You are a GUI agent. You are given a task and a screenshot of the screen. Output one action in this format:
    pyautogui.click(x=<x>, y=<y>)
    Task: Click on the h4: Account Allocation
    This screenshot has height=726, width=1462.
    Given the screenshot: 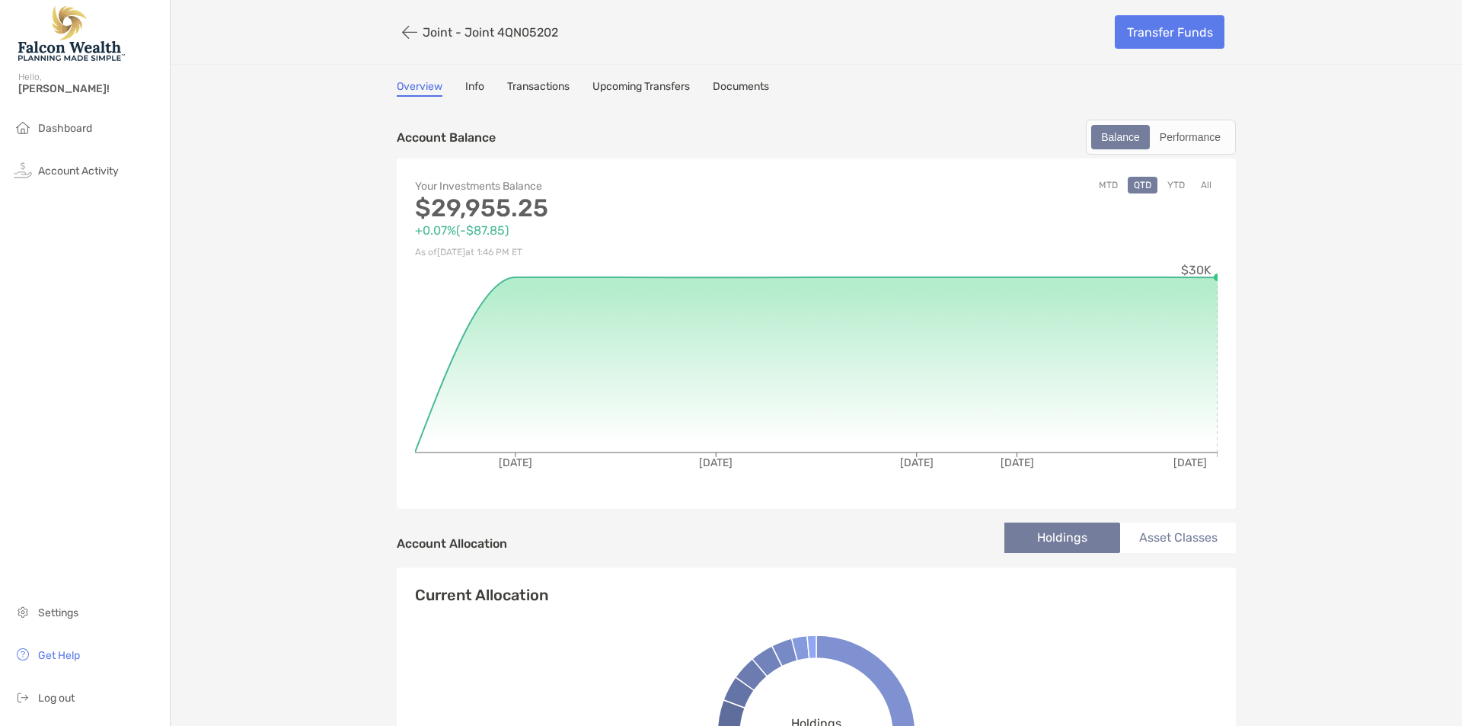 What is the action you would take?
    pyautogui.click(x=452, y=543)
    